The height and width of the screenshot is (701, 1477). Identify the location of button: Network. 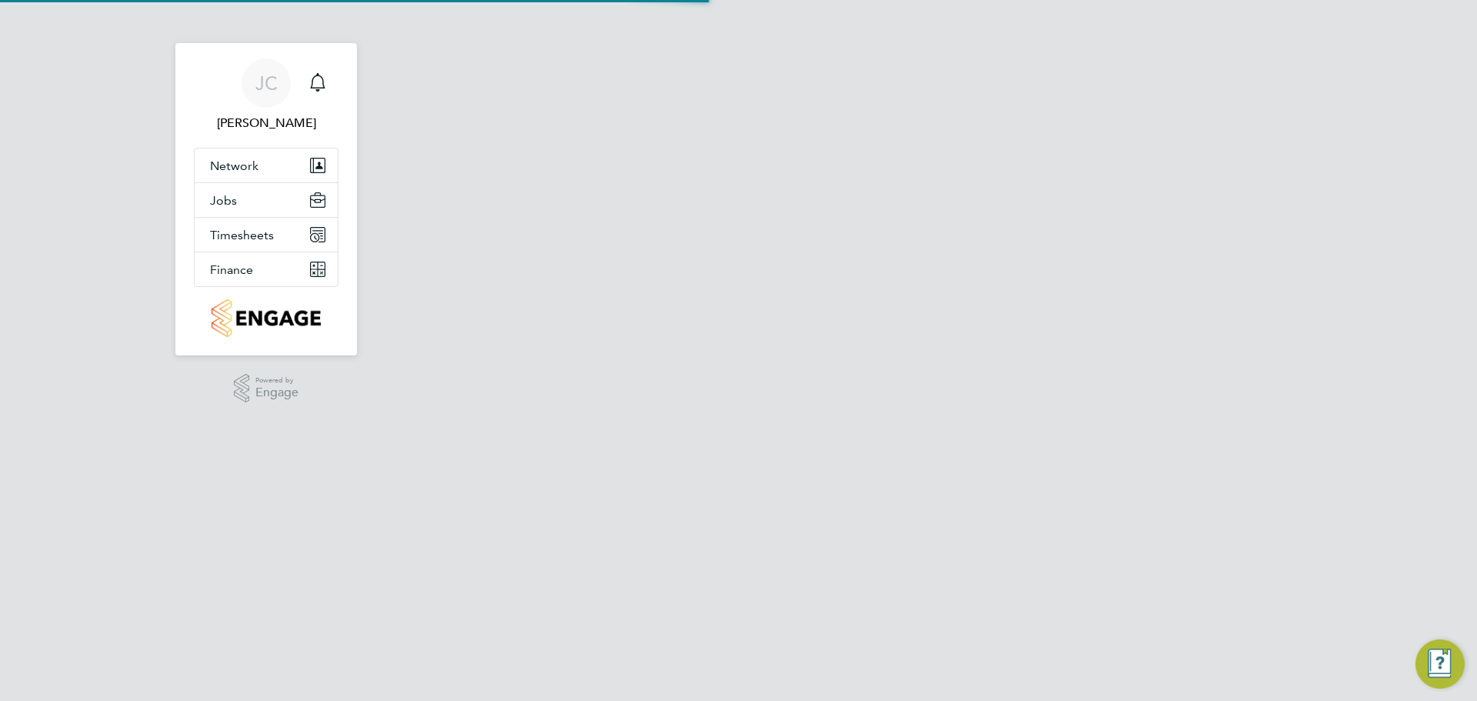
(266, 165).